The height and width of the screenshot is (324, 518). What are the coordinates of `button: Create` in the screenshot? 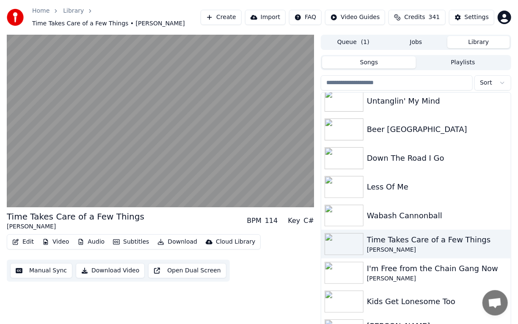 It's located at (221, 17).